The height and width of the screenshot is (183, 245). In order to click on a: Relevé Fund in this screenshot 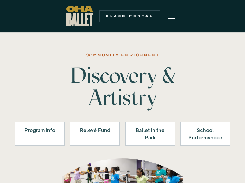, I will do `click(95, 134)`.